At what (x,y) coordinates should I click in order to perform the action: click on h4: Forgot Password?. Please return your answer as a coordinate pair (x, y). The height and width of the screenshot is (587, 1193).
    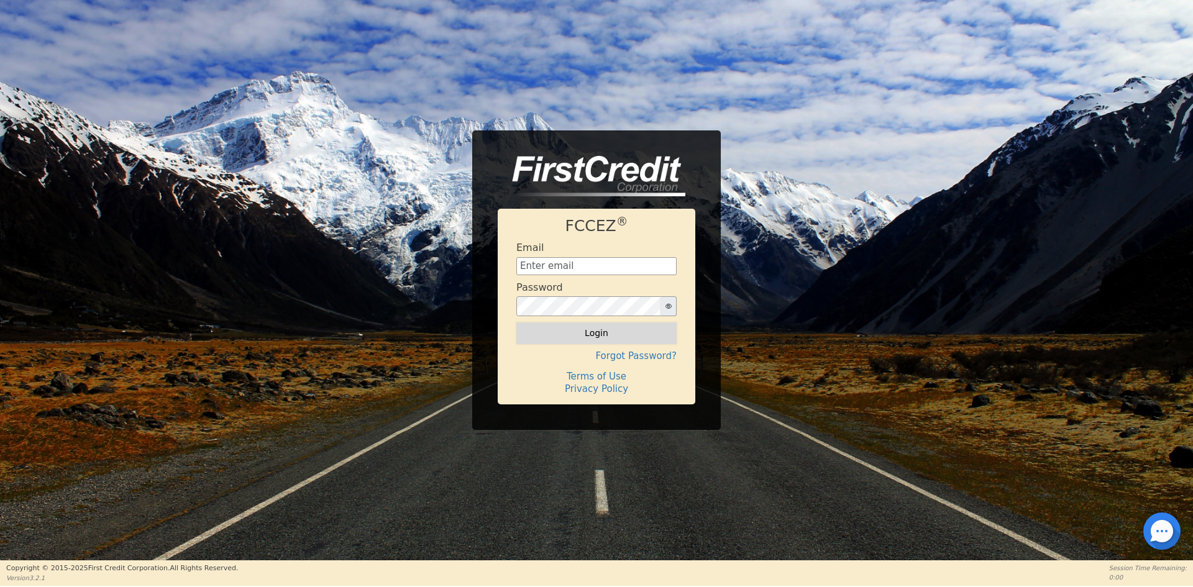
    Looking at the image, I should click on (597, 356).